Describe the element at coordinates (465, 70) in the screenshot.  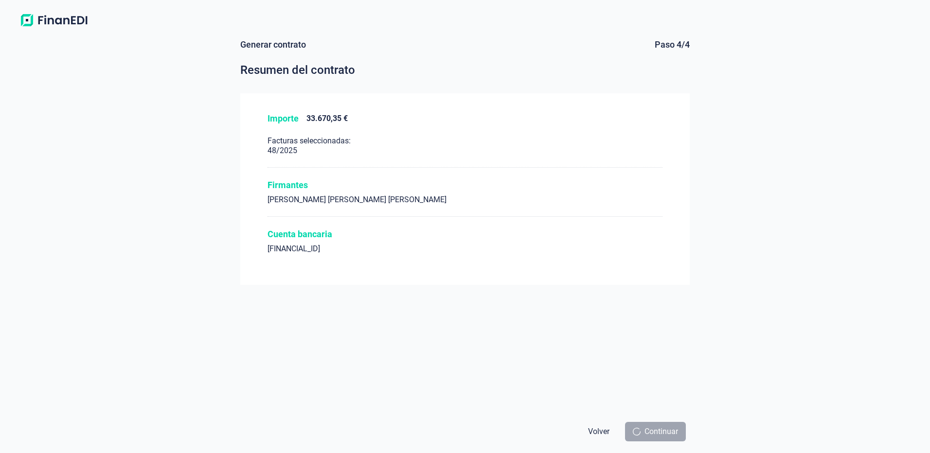
I see `div: Resumen del contrato` at that location.